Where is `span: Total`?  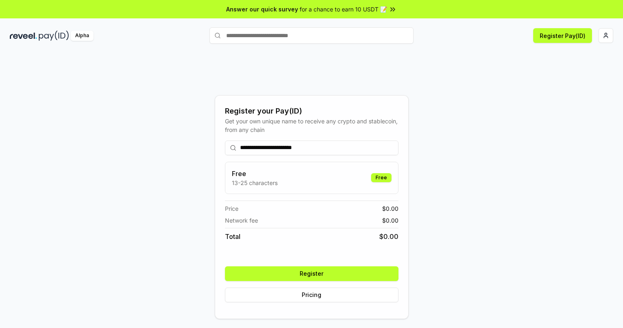
span: Total is located at coordinates (233, 236).